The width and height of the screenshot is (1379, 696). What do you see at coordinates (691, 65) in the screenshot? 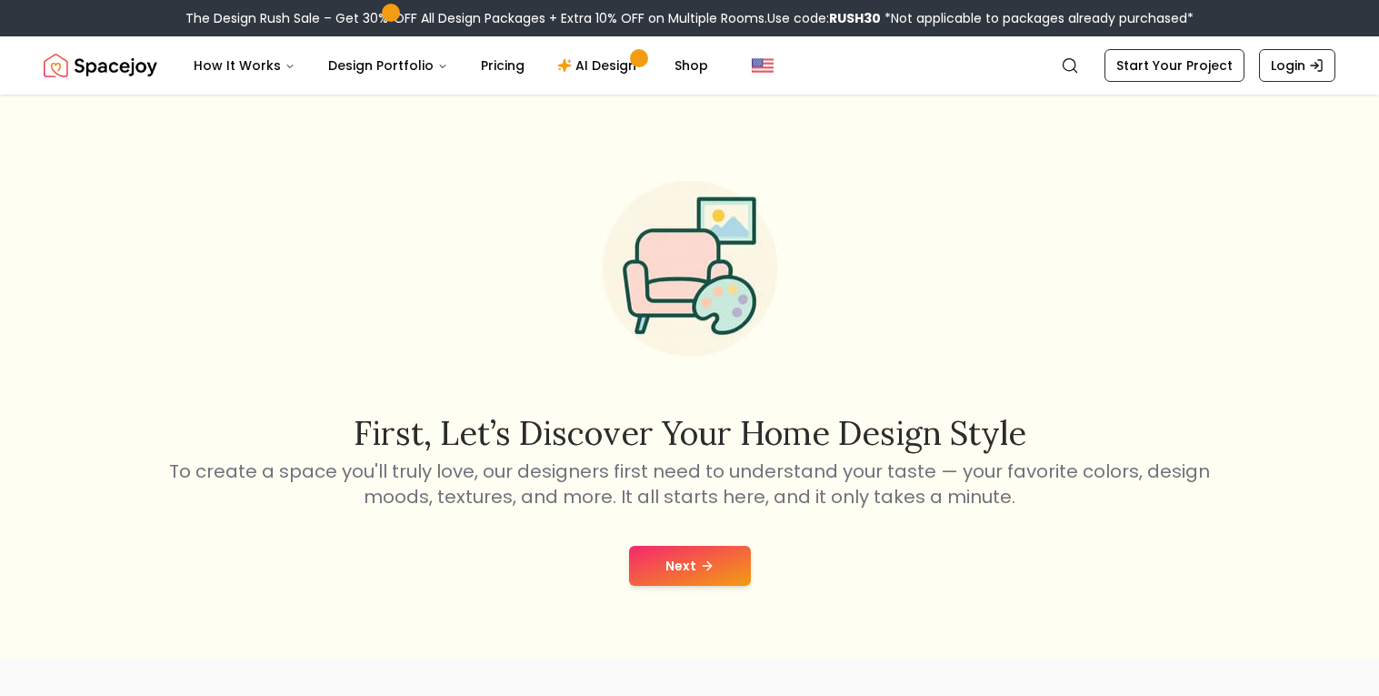
I see `a: Shop` at bounding box center [691, 65].